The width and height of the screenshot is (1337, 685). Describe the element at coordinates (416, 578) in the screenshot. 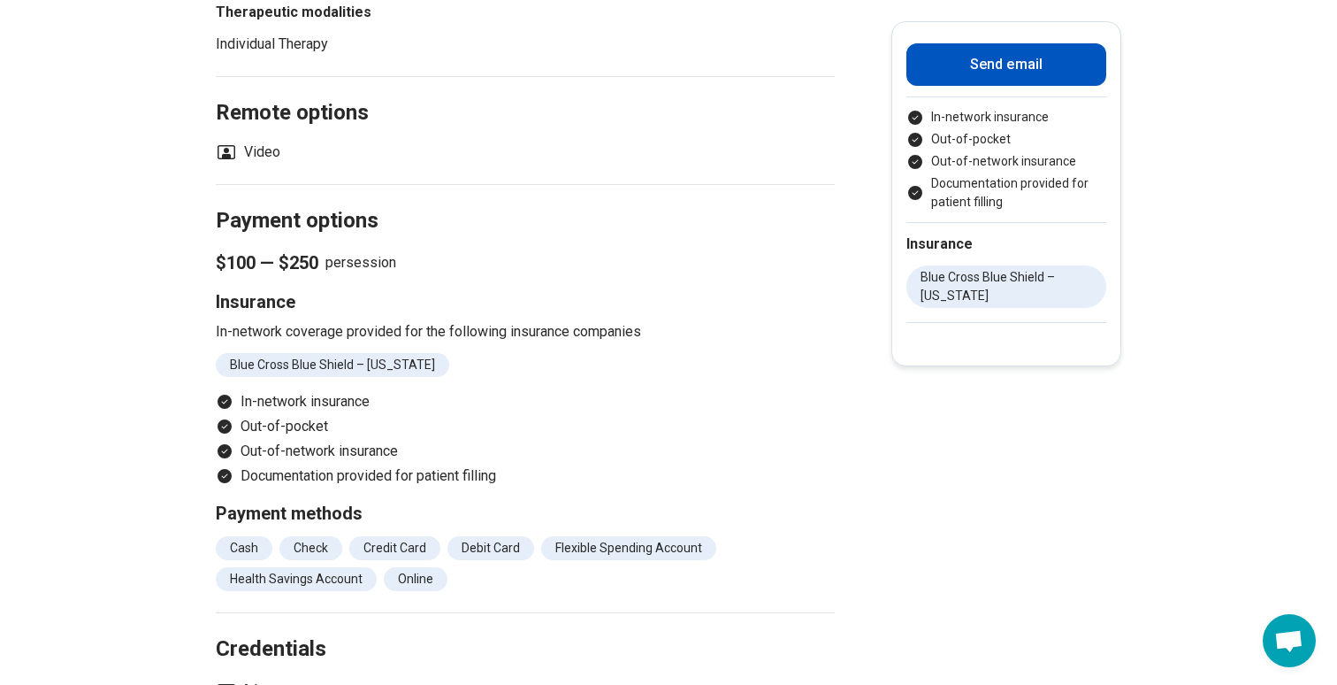

I see `li: Online` at that location.